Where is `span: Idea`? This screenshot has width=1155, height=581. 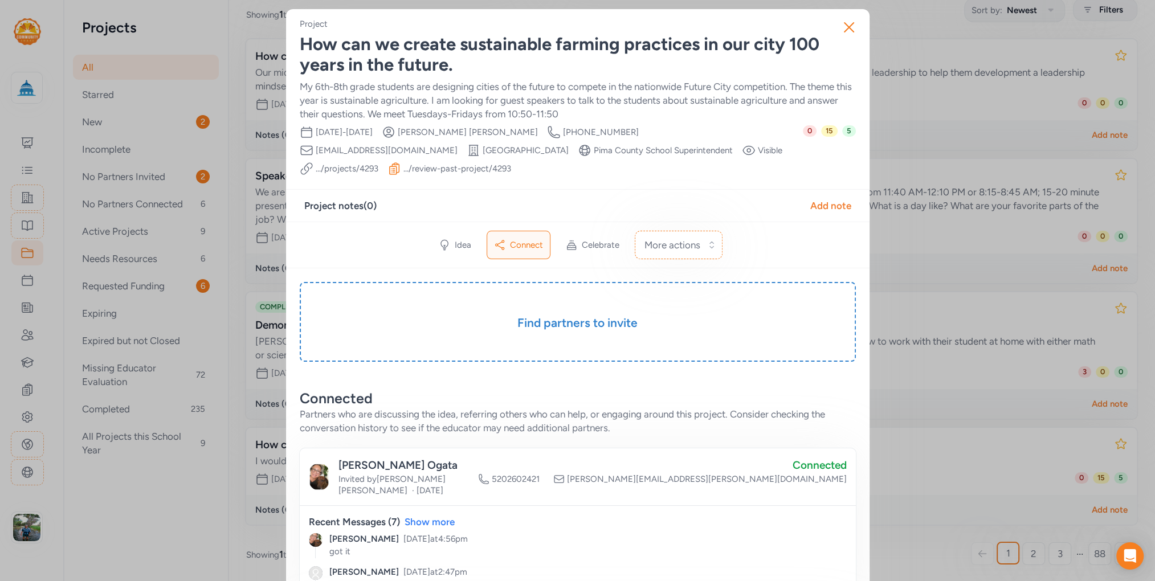
span: Idea is located at coordinates (463, 245).